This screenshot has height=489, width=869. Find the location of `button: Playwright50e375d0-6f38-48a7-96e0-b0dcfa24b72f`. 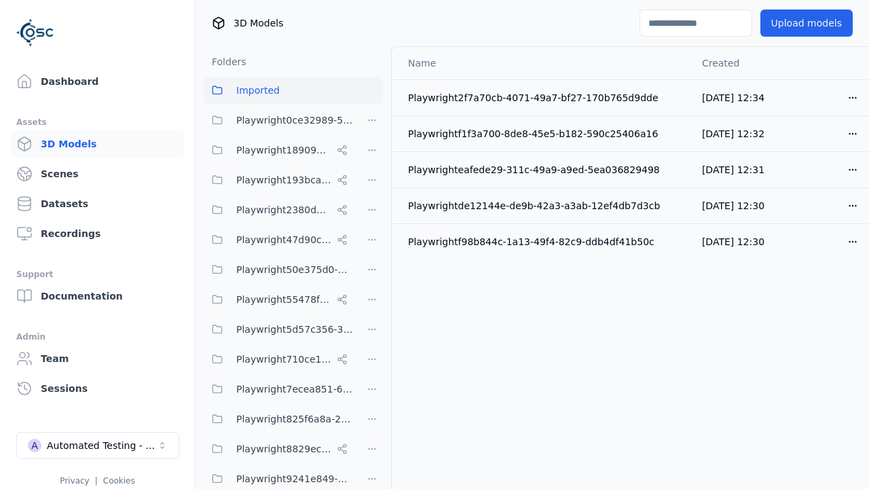

button: Playwright50e375d0-6f38-48a7-96e0-b0dcfa24b72f is located at coordinates (278, 270).